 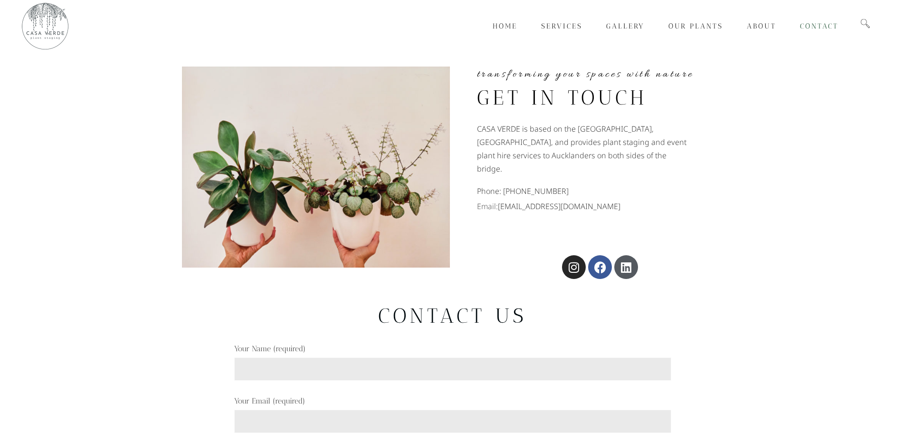 What do you see at coordinates (453, 414) in the screenshot?
I see `label: Your Email (required)` at bounding box center [453, 414].